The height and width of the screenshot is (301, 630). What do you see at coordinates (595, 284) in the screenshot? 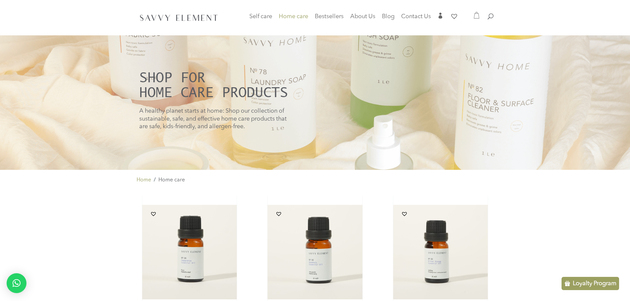
I see `p: Loyalty Program` at bounding box center [595, 284].